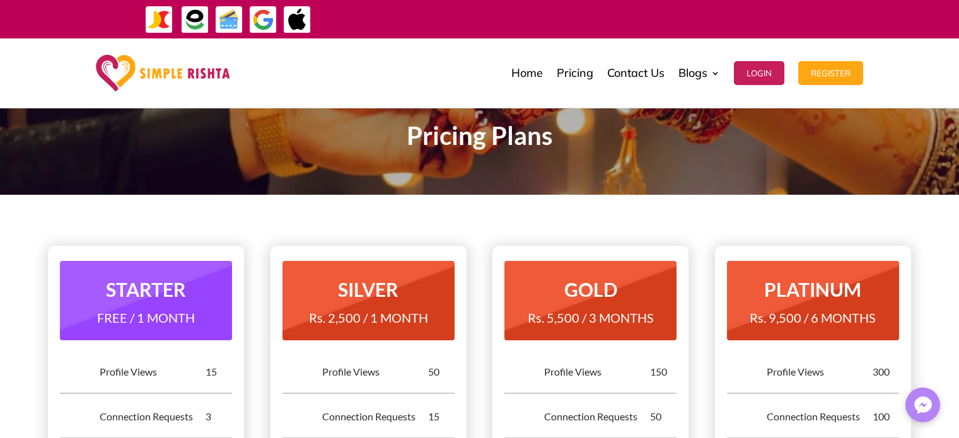 The width and height of the screenshot is (959, 438). What do you see at coordinates (759, 73) in the screenshot?
I see `a: Login` at bounding box center [759, 73].